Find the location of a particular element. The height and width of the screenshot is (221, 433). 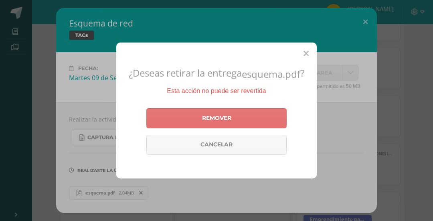

h2: ¿Deseas retirar la entrega ? is located at coordinates (217, 73).